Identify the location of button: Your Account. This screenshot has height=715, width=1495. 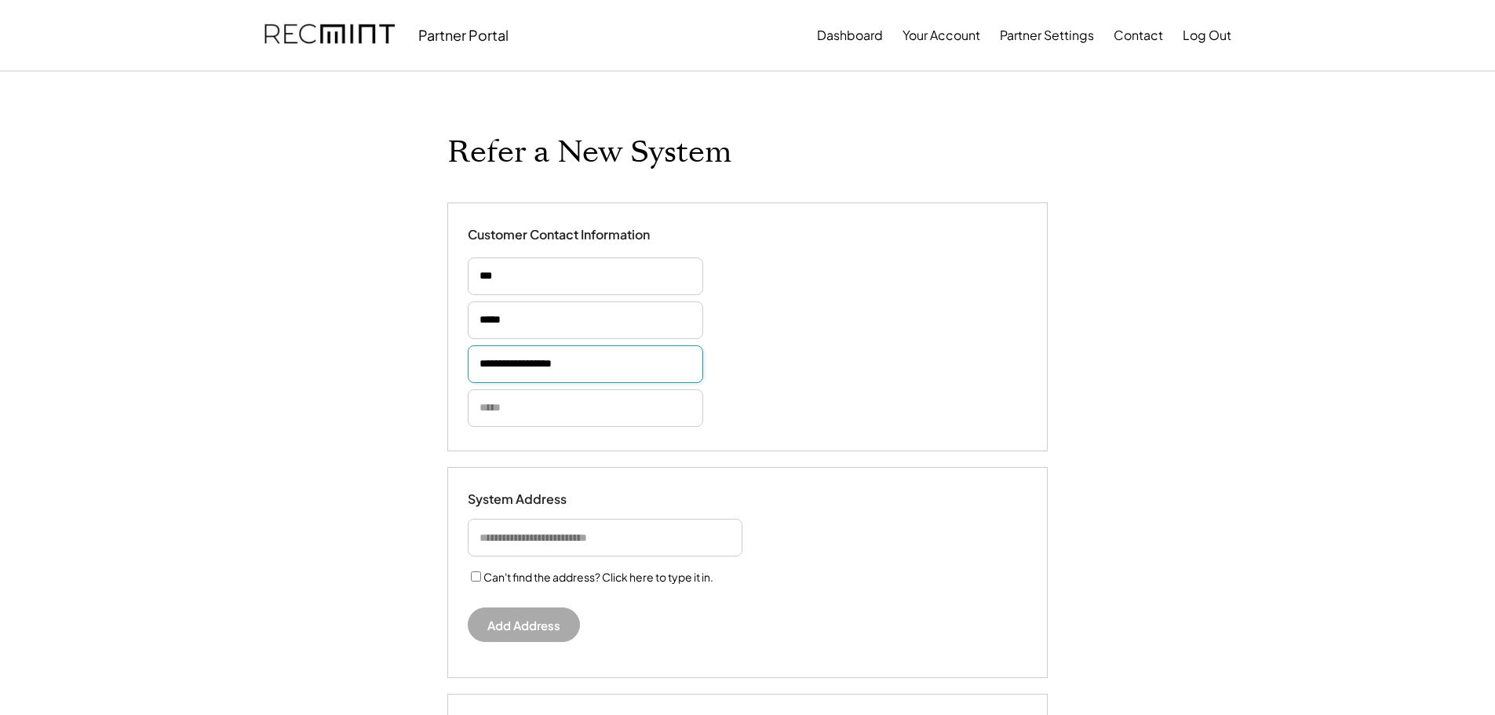
(941, 35).